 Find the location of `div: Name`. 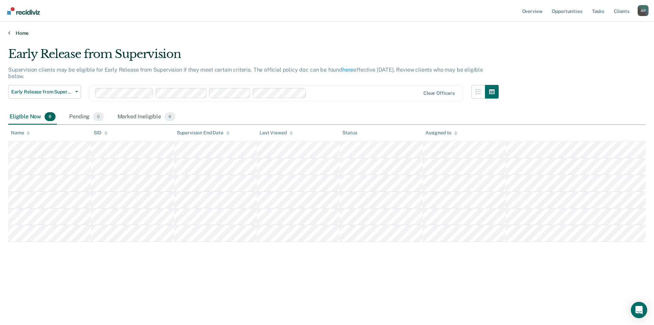

div: Name is located at coordinates (20, 133).